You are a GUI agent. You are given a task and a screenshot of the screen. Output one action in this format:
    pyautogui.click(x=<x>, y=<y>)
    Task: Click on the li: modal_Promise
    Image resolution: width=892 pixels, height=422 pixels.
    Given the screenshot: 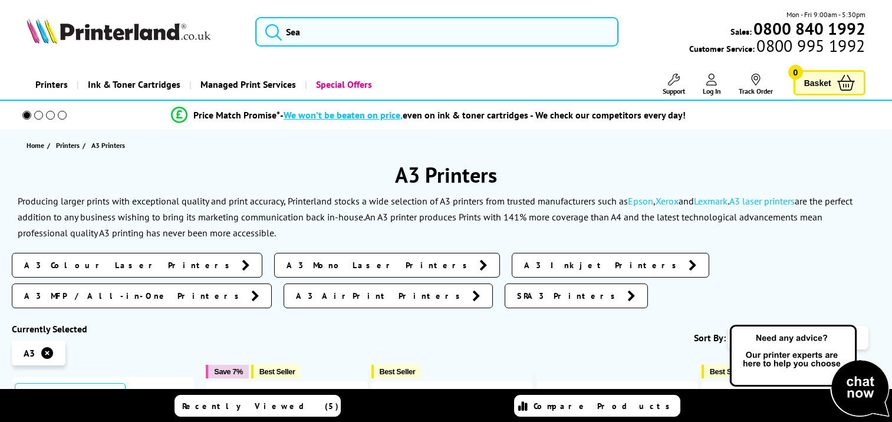 What is the action you would take?
    pyautogui.click(x=428, y=115)
    